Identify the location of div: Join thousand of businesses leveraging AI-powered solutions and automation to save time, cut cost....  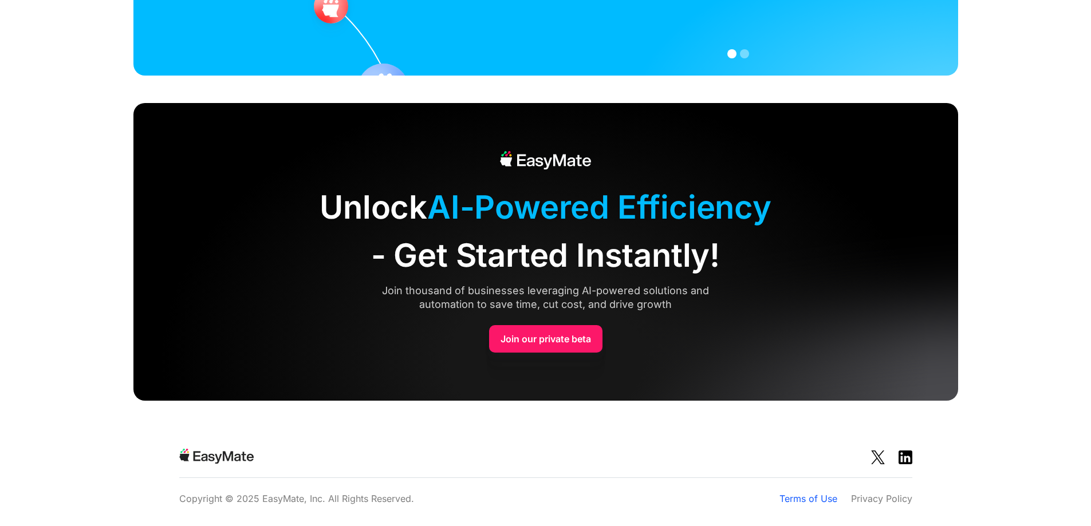
(546, 298).